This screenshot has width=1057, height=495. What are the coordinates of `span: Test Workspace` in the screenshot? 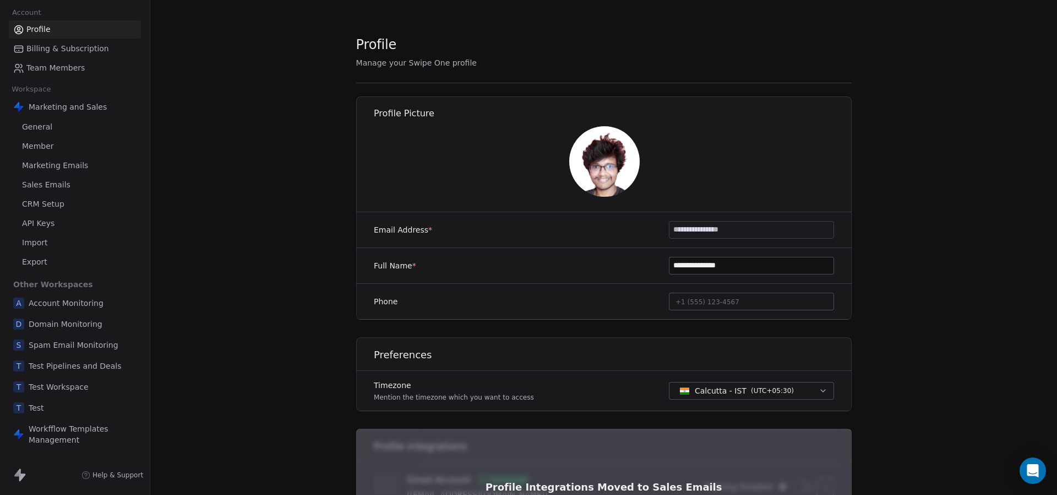 It's located at (58, 387).